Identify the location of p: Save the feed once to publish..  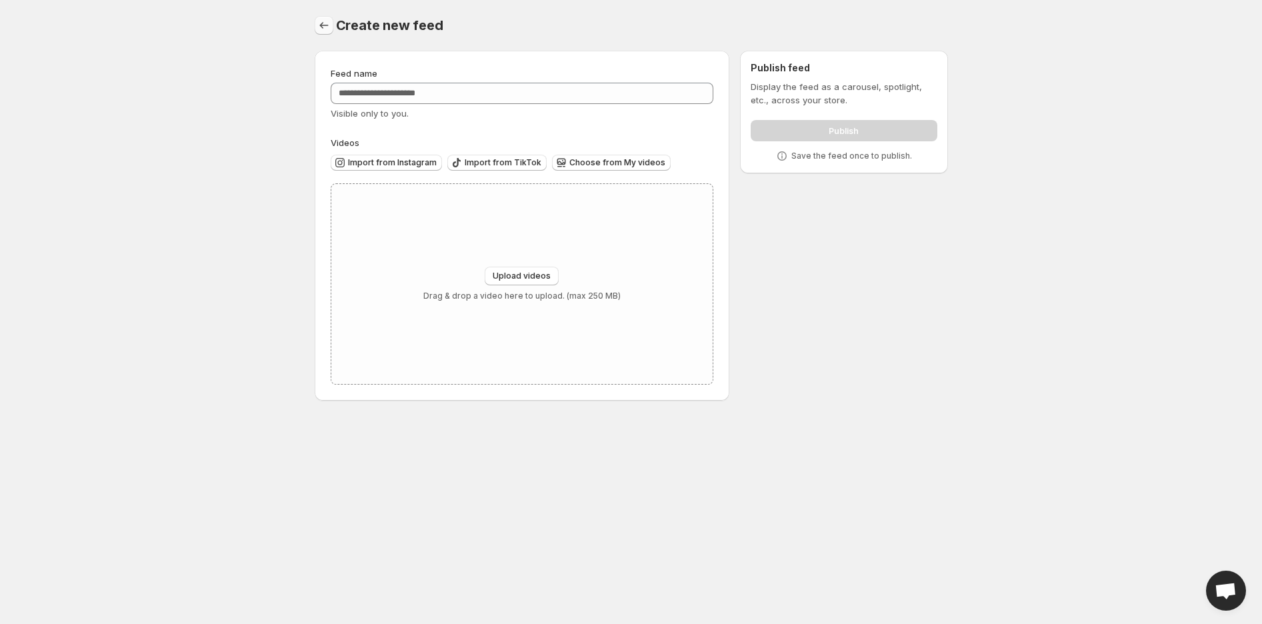
(851, 156).